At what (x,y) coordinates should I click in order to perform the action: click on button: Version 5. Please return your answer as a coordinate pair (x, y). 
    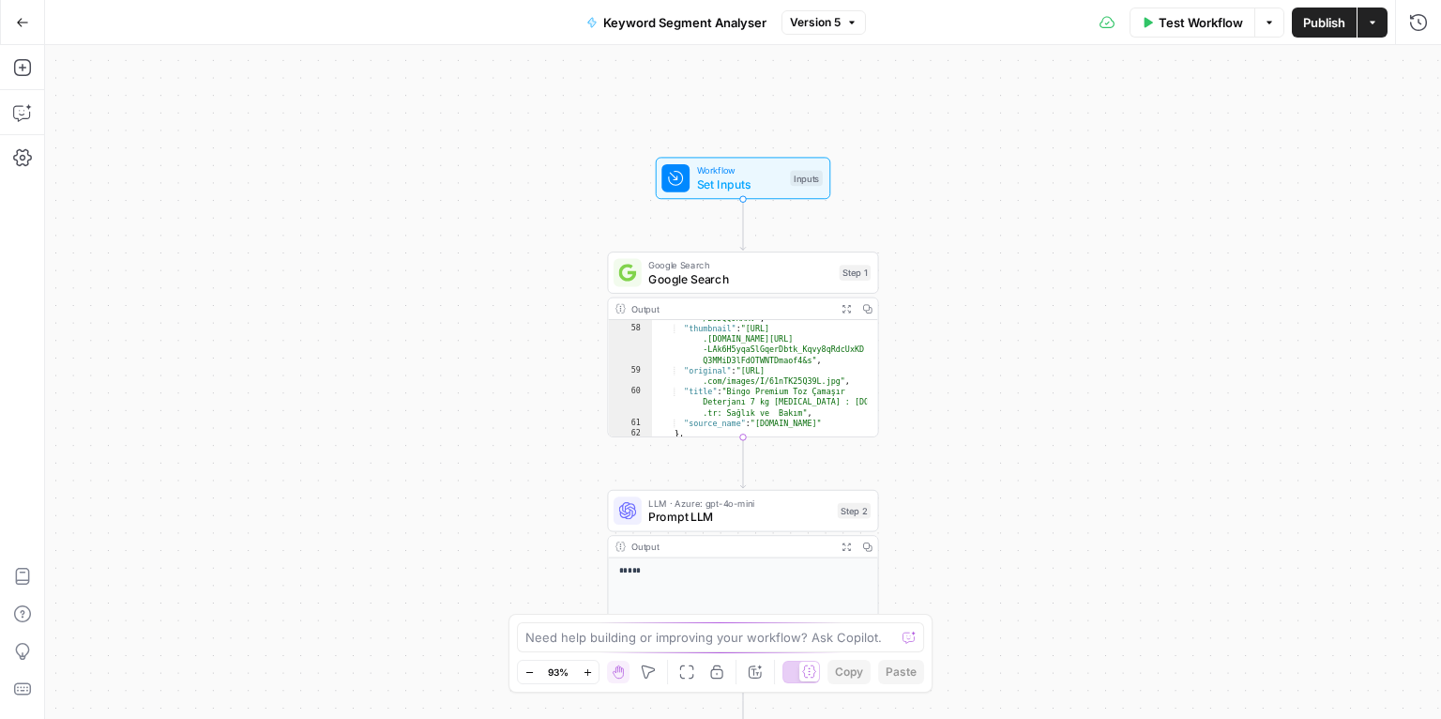
    Looking at the image, I should click on (824, 23).